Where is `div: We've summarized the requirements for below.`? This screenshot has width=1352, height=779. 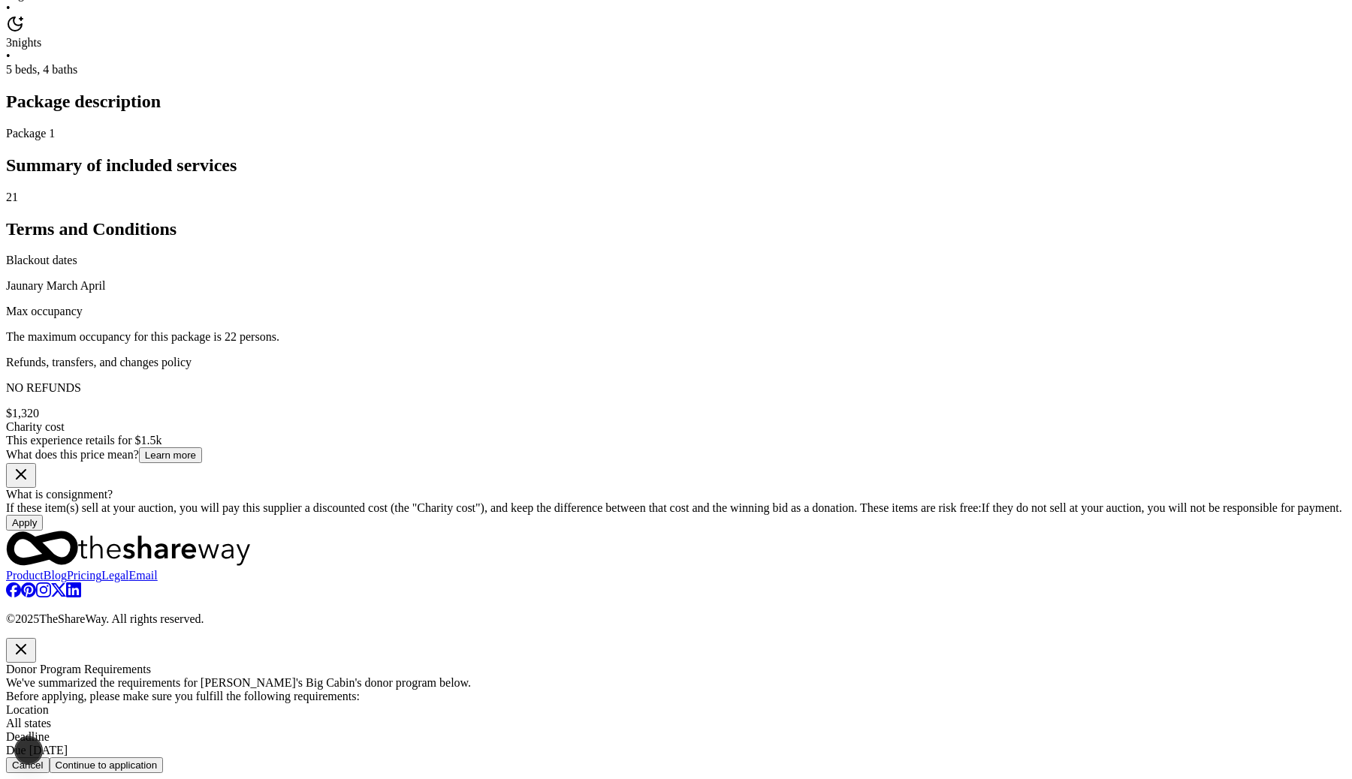
div: We've summarized the requirements for below. is located at coordinates (676, 683).